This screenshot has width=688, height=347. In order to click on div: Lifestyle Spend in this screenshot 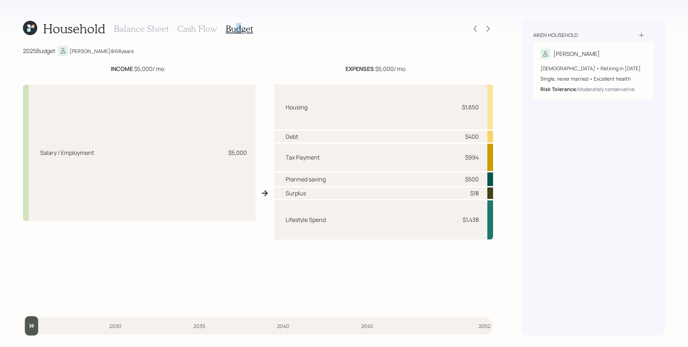, I will do `click(306, 220)`.